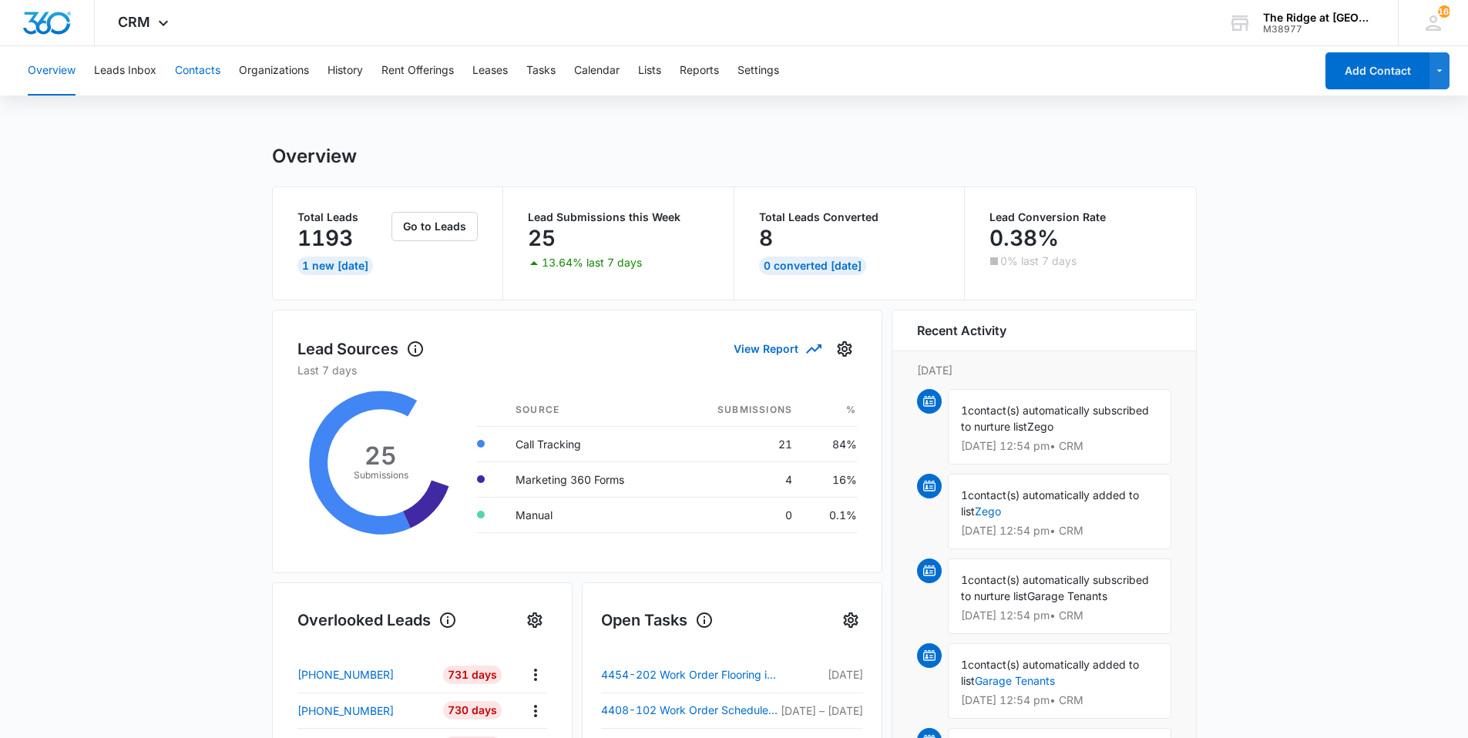 This screenshot has width=1468, height=738. Describe the element at coordinates (699, 71) in the screenshot. I see `button: Reports` at that location.